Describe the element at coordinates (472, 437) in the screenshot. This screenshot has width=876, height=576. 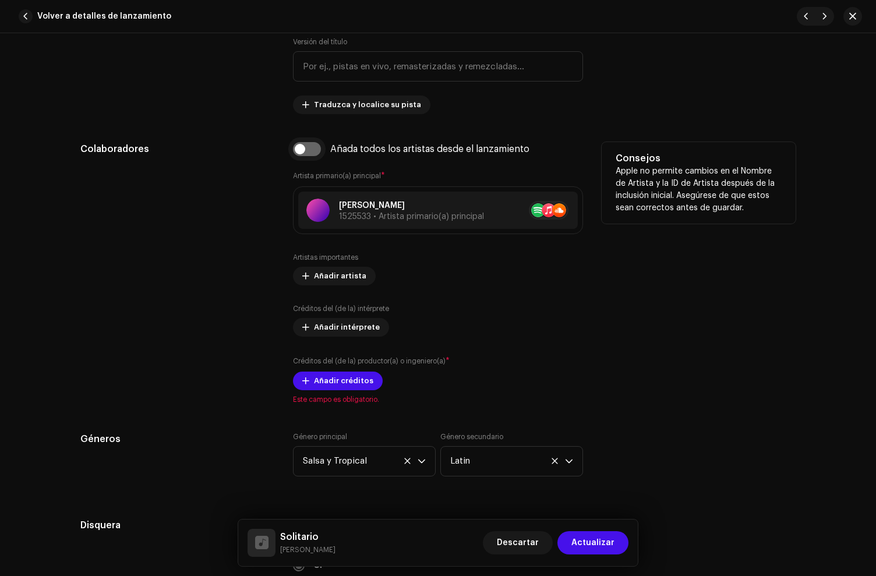
I see `label: Género secundario` at that location.